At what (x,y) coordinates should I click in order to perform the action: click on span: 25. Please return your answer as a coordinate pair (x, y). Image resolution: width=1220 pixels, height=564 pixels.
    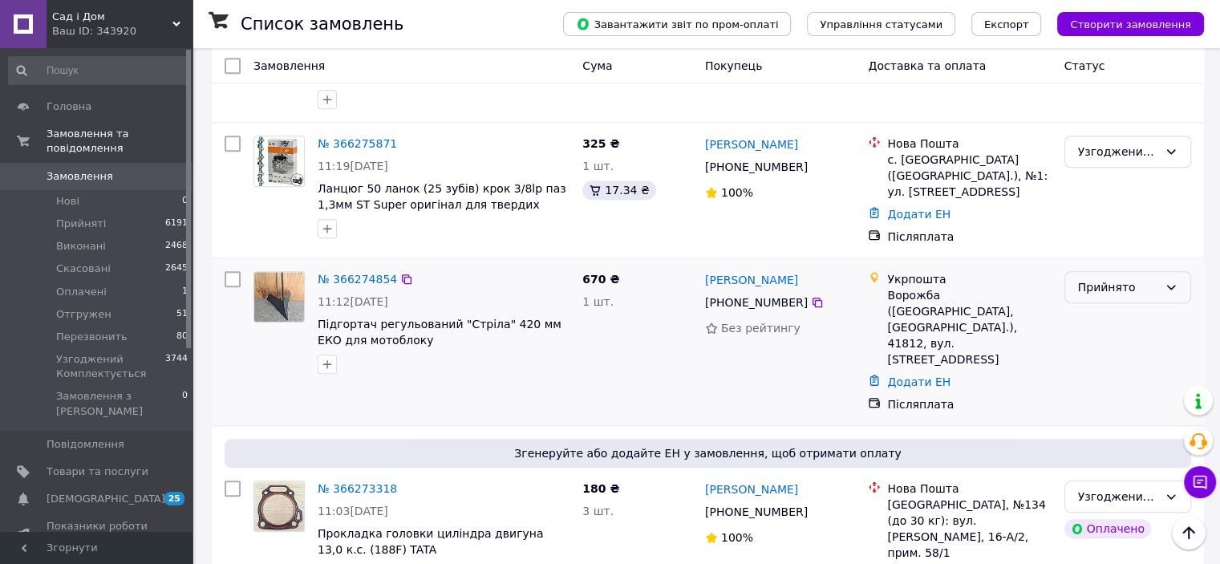
    Looking at the image, I should click on (174, 498).